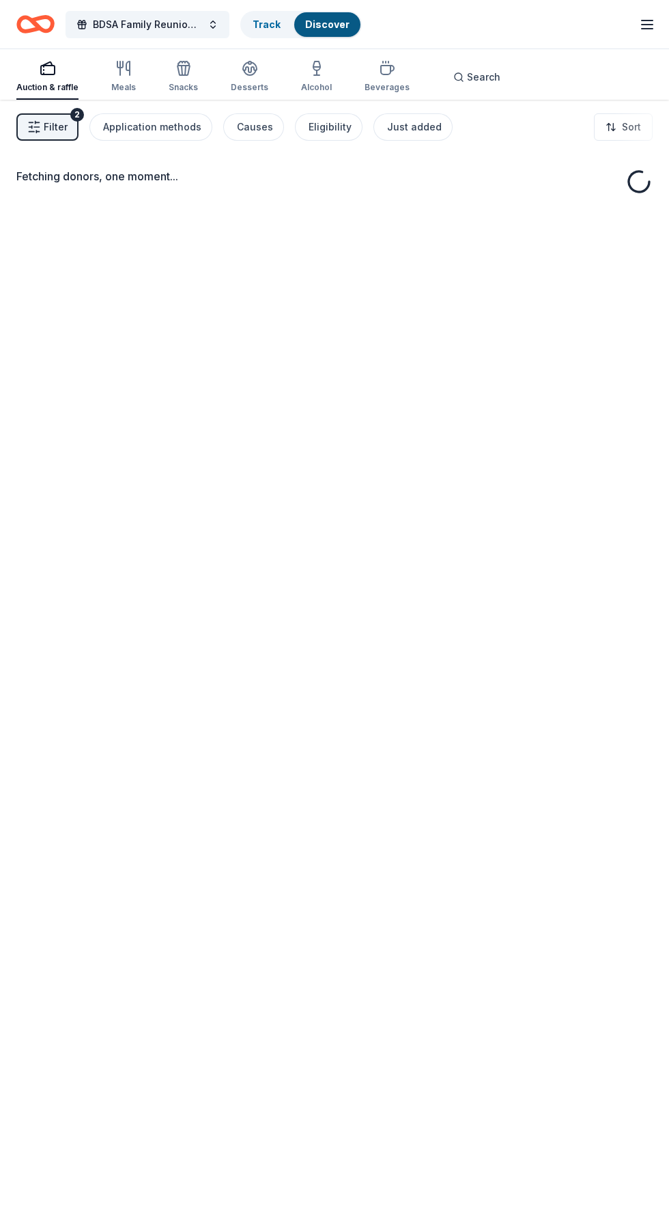  Describe the element at coordinates (484, 77) in the screenshot. I see `span: Search` at that location.